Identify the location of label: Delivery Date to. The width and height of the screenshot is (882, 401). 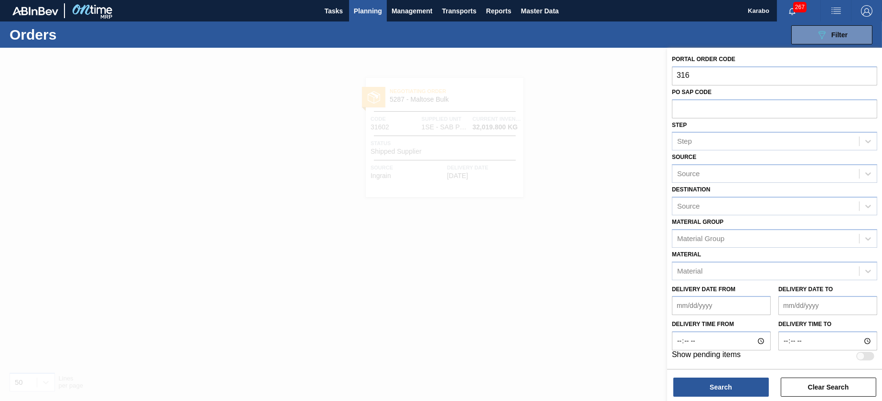
(806, 290).